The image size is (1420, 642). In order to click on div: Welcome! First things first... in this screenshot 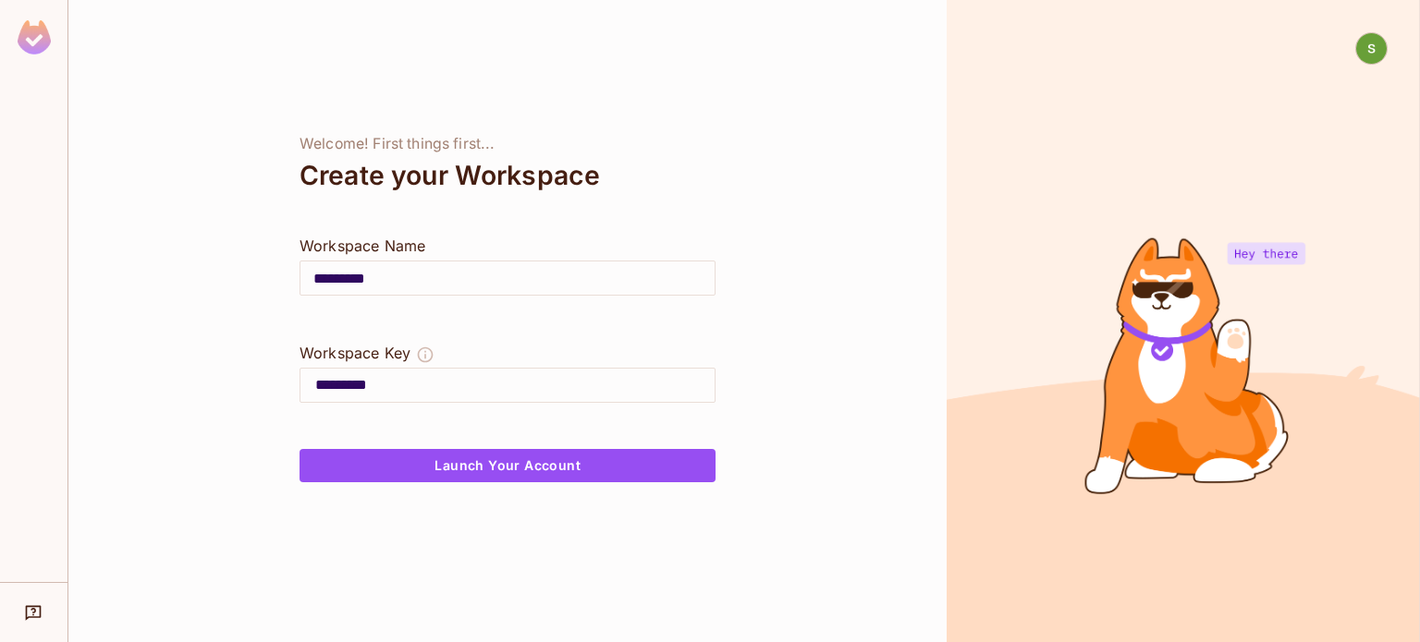, I will do `click(507, 144)`.